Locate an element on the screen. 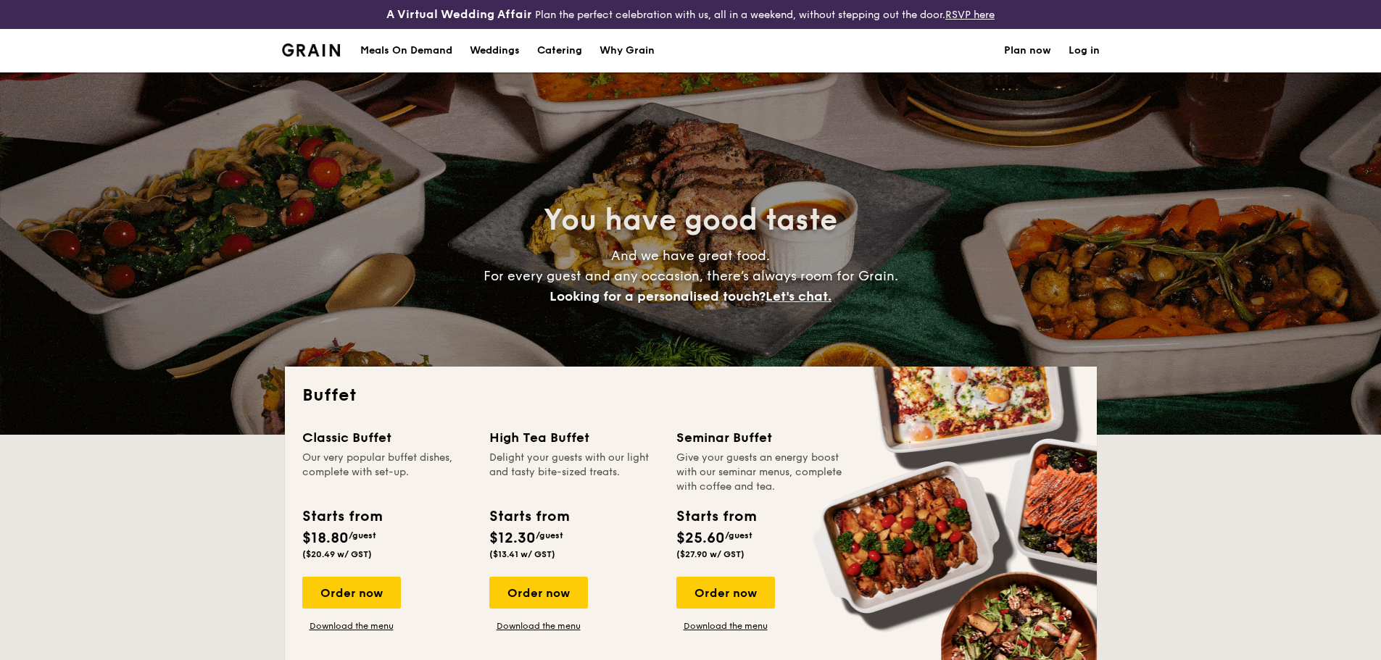 The image size is (1381, 660). h2: Buffet is located at coordinates (691, 396).